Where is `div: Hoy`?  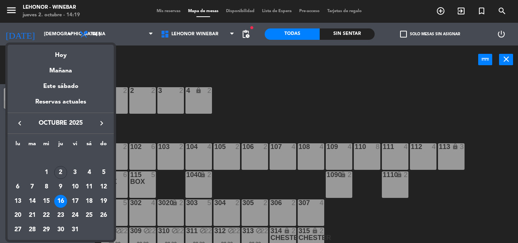 div: Hoy is located at coordinates (61, 52).